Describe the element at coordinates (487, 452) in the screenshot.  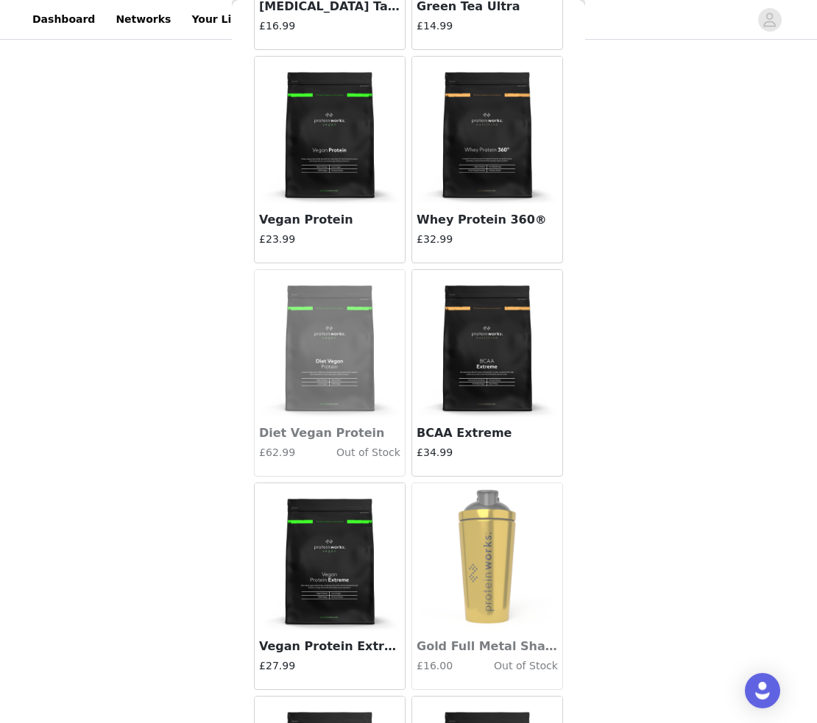
I see `h4: £34.99` at that location.